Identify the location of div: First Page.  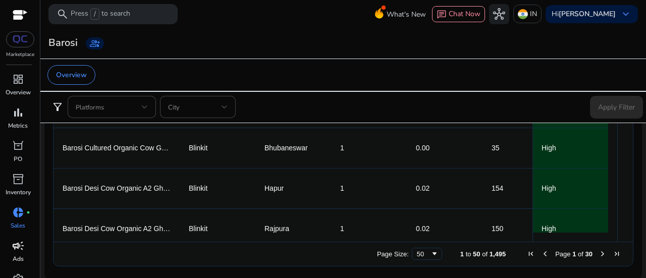
(531, 254).